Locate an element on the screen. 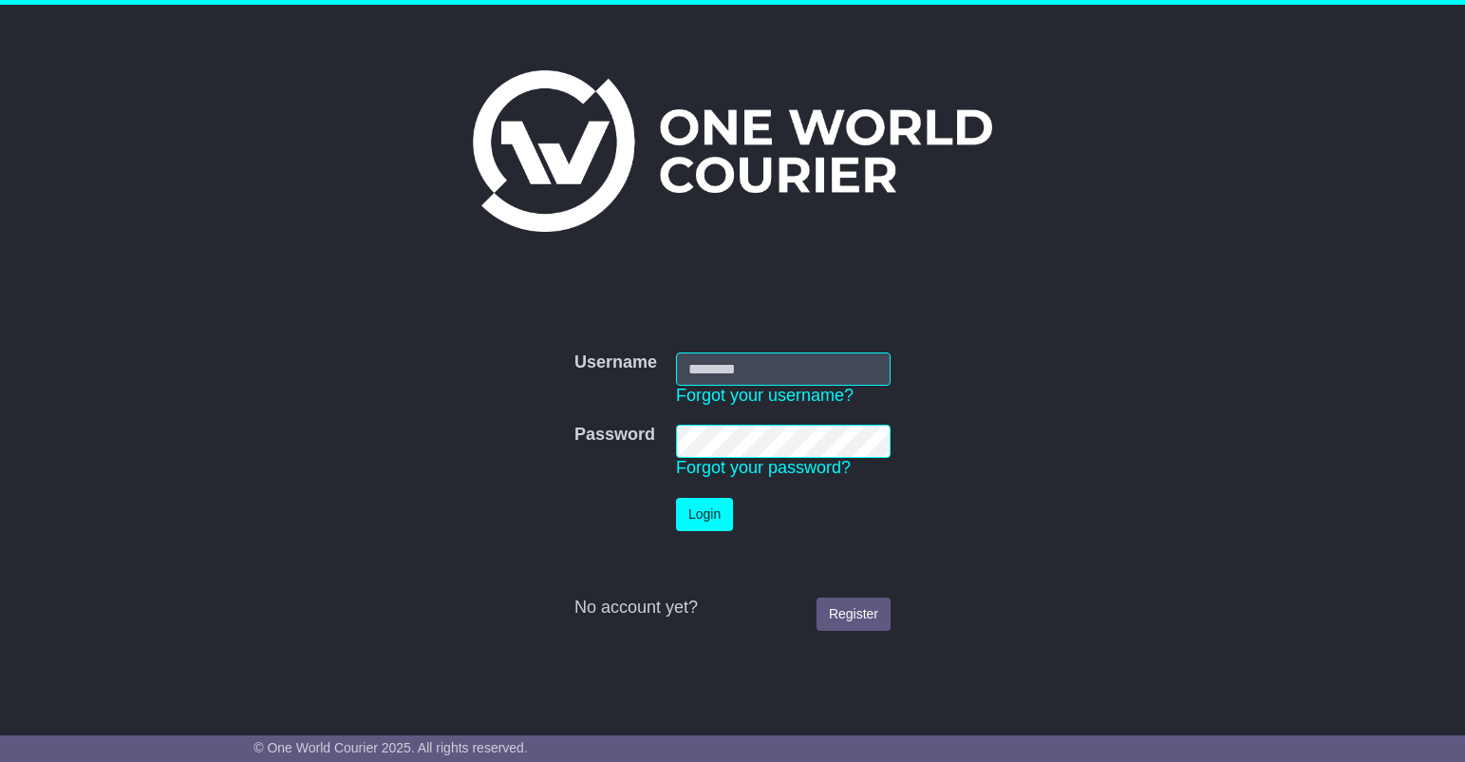 Image resolution: width=1465 pixels, height=762 pixels. a: Forgot your username? is located at coordinates (764, 395).